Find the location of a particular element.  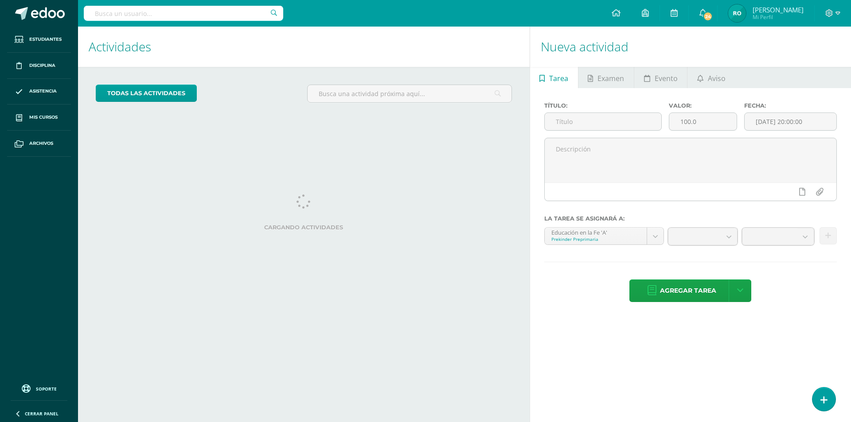

img: 8d48db53a1f9df0430cdaa67bcb0c1b1.png is located at coordinates (737, 13).